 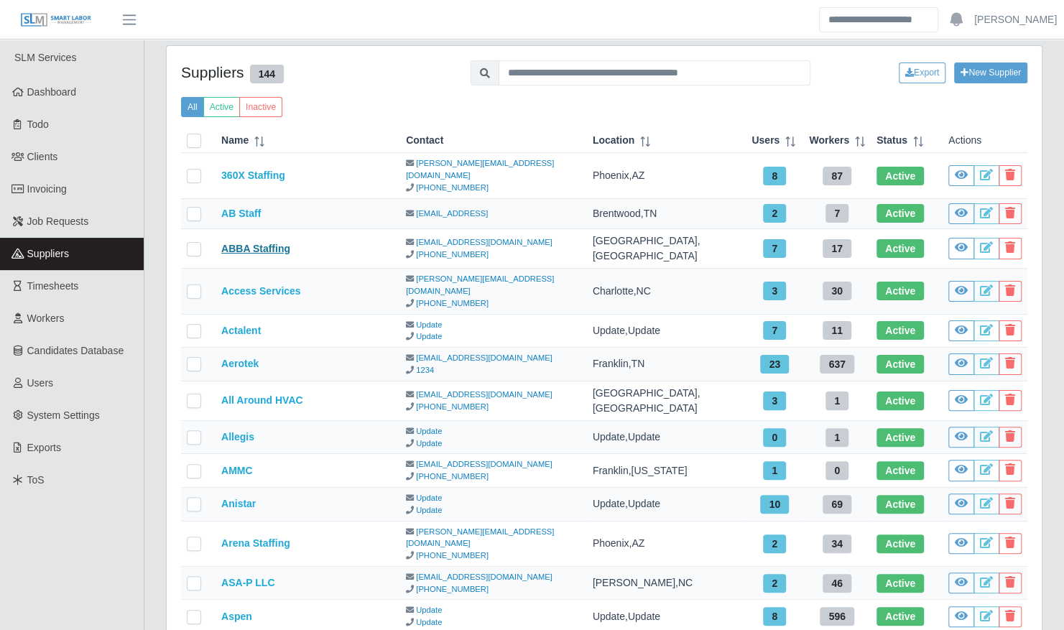 I want to click on span: System Settings, so click(x=63, y=415).